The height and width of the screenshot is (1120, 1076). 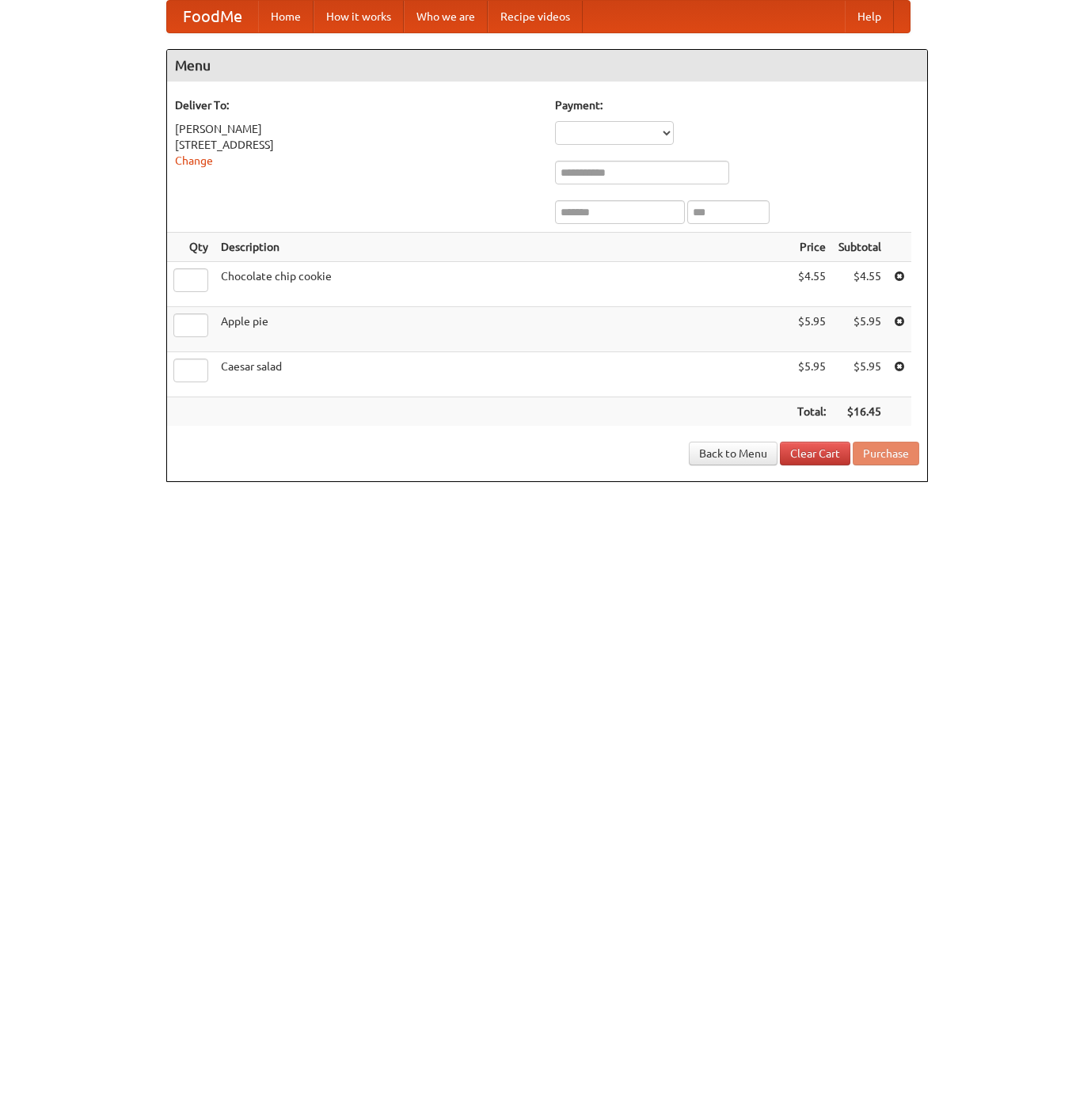 I want to click on a: Clear Cart, so click(x=815, y=454).